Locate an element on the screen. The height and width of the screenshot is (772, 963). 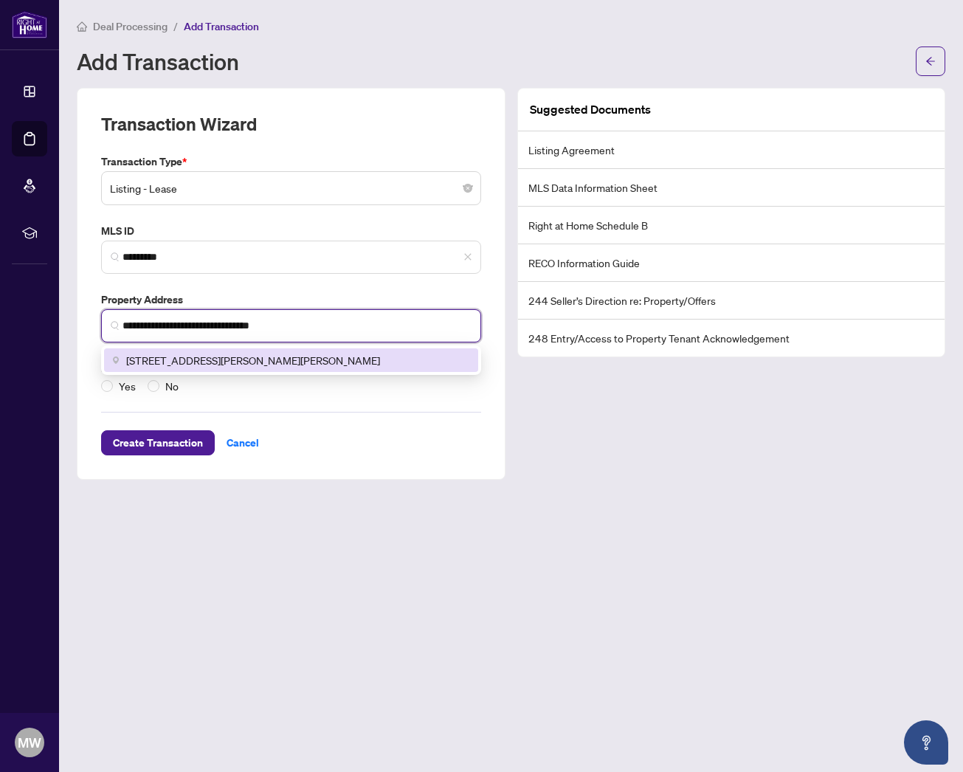
li: 244 Seller’s Direction re: Property/Offers is located at coordinates (731, 300).